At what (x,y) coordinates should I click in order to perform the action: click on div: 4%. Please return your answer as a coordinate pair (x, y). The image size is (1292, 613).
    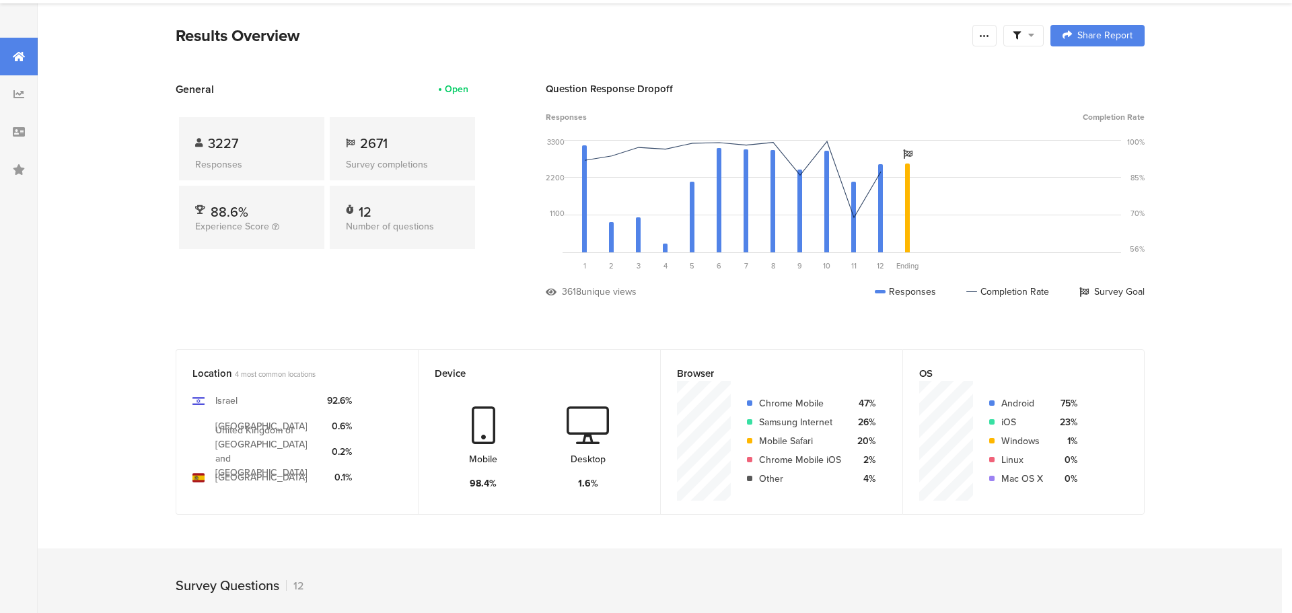
    Looking at the image, I should click on (863, 478).